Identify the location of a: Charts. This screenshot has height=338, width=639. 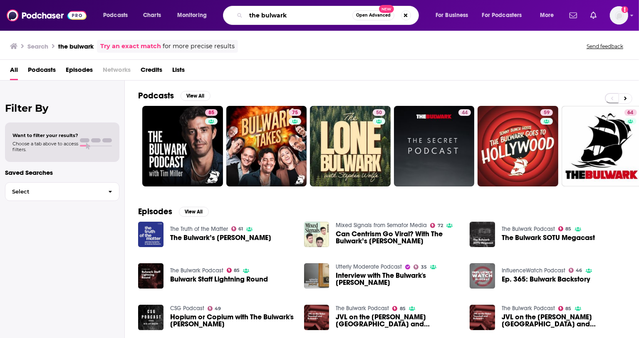
(152, 15).